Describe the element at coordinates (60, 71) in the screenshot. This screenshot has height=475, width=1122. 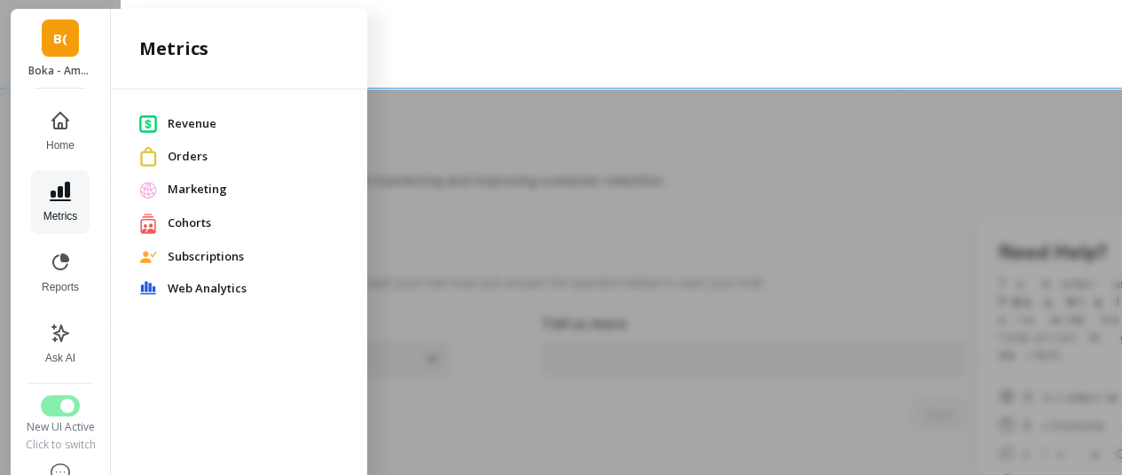
I see `p: Boka - Amazon (Essor)` at that location.